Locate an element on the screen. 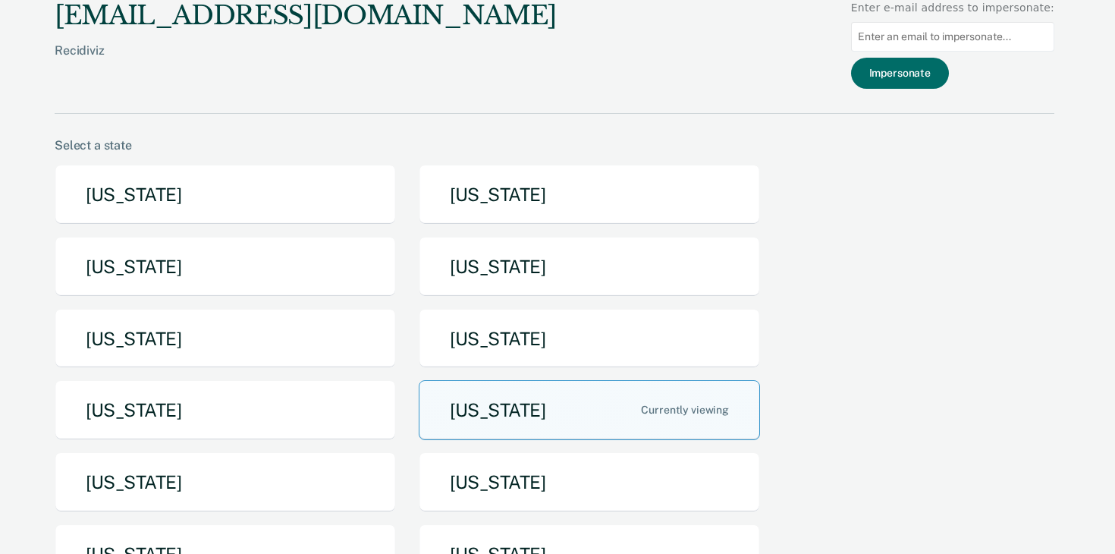 The height and width of the screenshot is (554, 1115). div: Recidiviz is located at coordinates (306, 62).